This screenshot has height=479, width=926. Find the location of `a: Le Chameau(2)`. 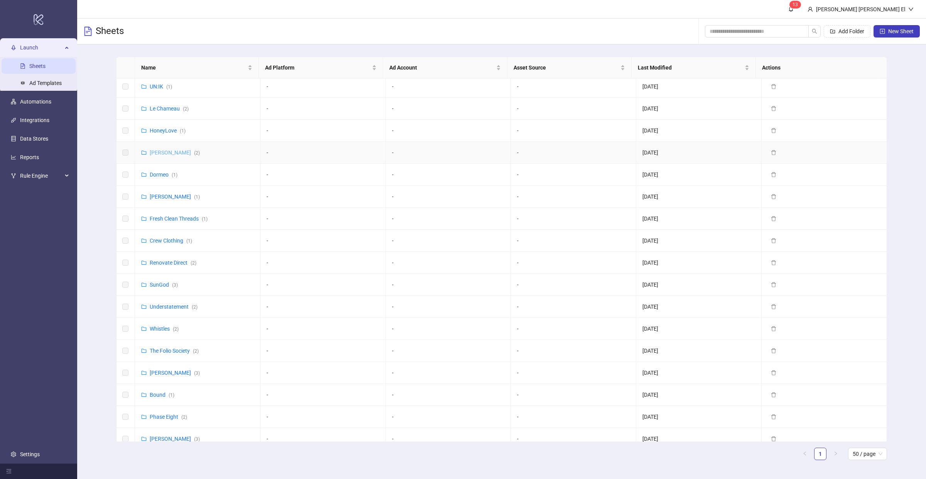

a: Le Chameau(2) is located at coordinates (169, 108).